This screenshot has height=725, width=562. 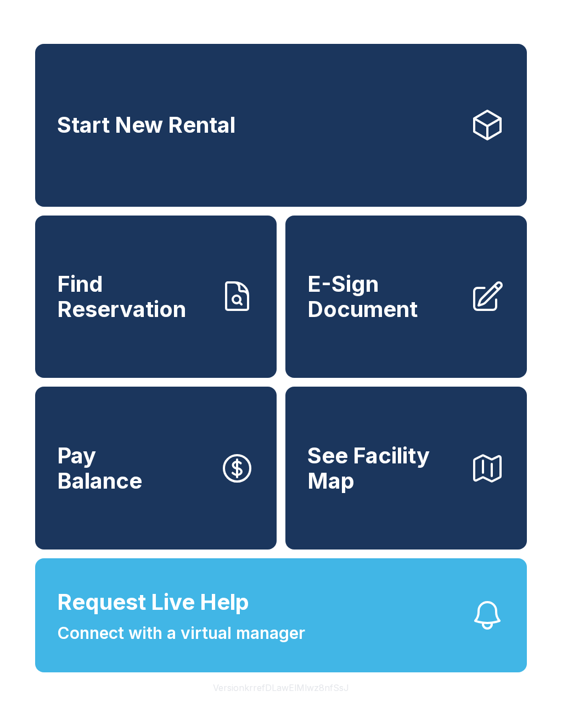 I want to click on span: E-Sign Document, so click(x=384, y=296).